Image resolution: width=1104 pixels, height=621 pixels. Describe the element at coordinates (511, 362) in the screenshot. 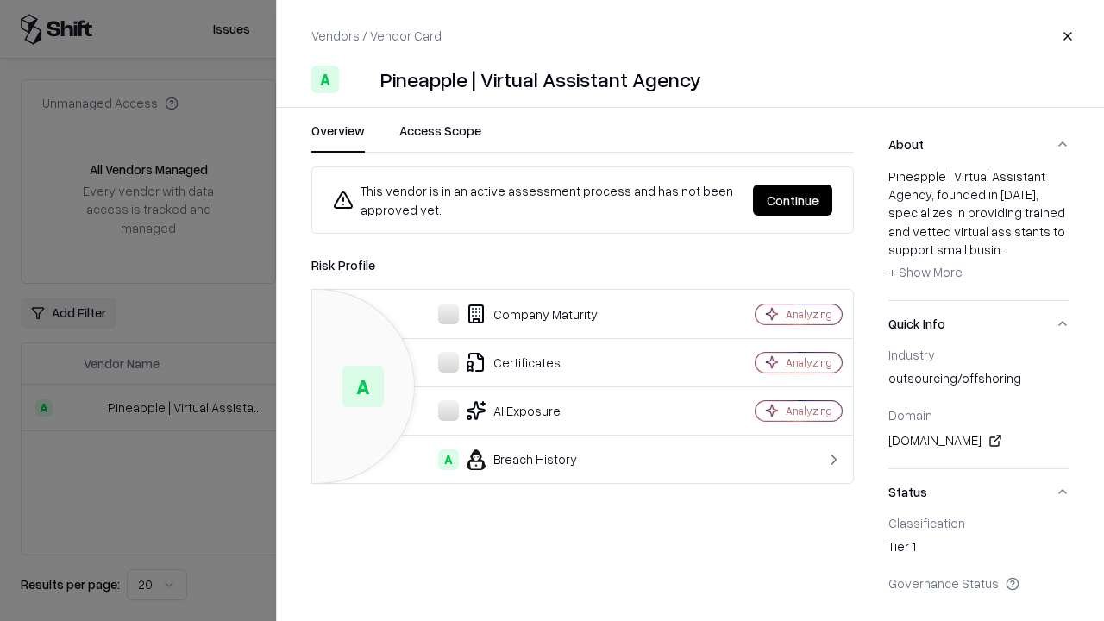

I see `div: Certificates` at that location.